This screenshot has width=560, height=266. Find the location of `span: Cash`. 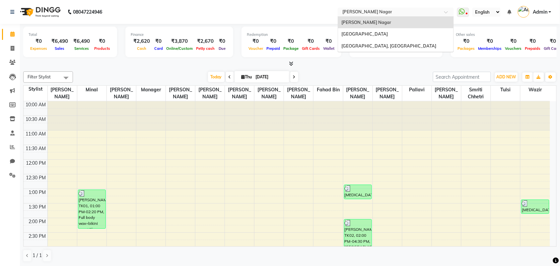

span: Cash is located at coordinates (142, 48).